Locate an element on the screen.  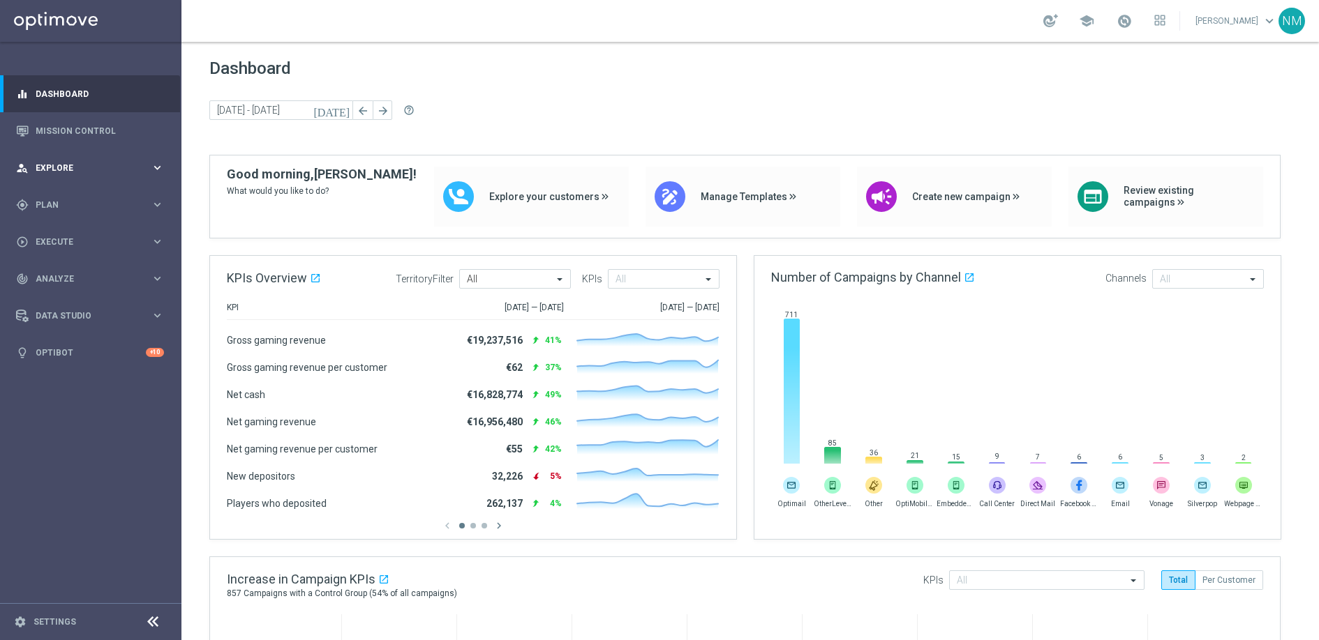
span: Analyze is located at coordinates (93, 279).